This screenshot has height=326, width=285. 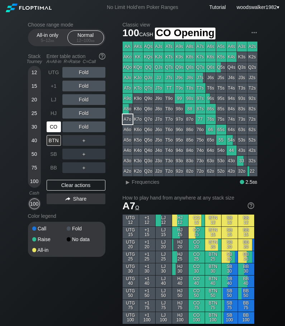 I want to click on div: LJ 30, so click(x=163, y=269).